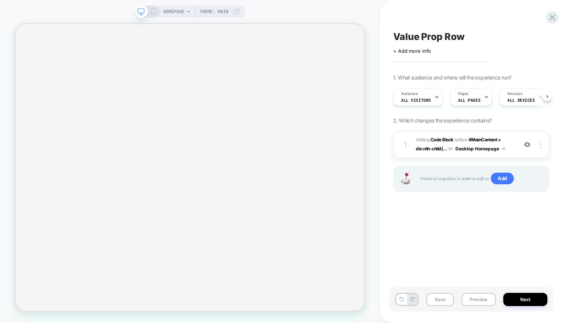 Image resolution: width=570 pixels, height=323 pixels. I want to click on span: Devices, so click(514, 94).